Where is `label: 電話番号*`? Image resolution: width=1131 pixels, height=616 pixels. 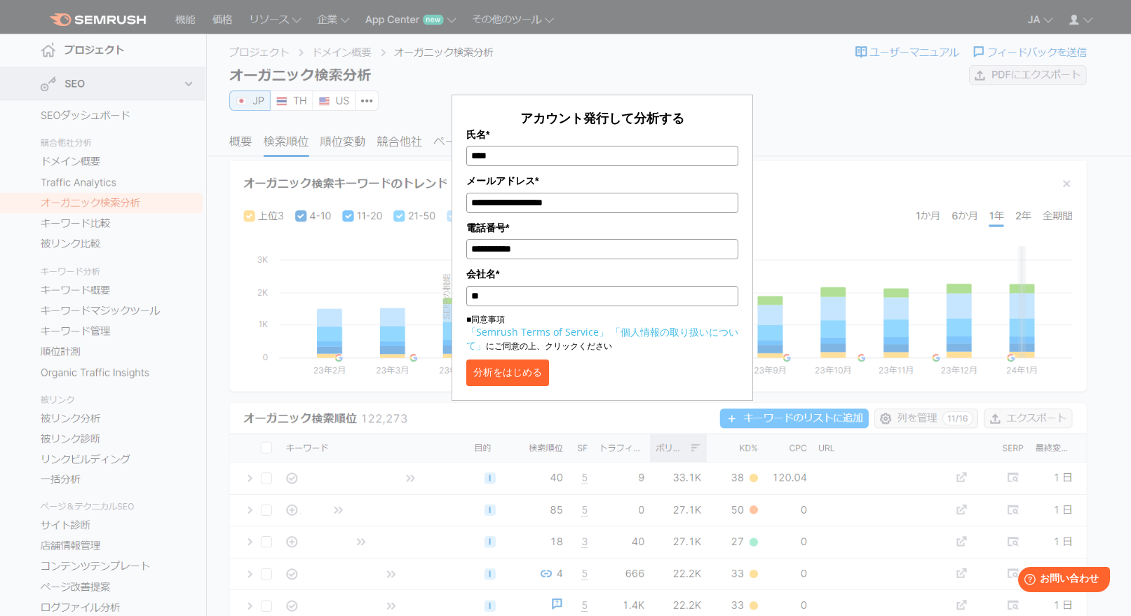
label: 電話番号* is located at coordinates (602, 228).